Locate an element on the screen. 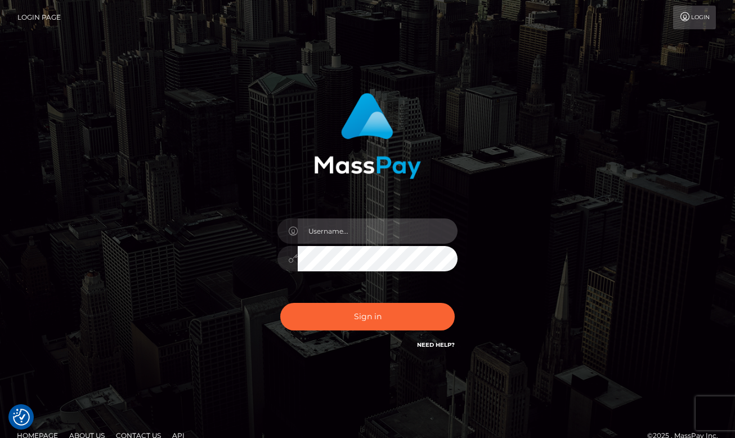 The width and height of the screenshot is (735, 438). img: Revisit consent button is located at coordinates (21, 417).